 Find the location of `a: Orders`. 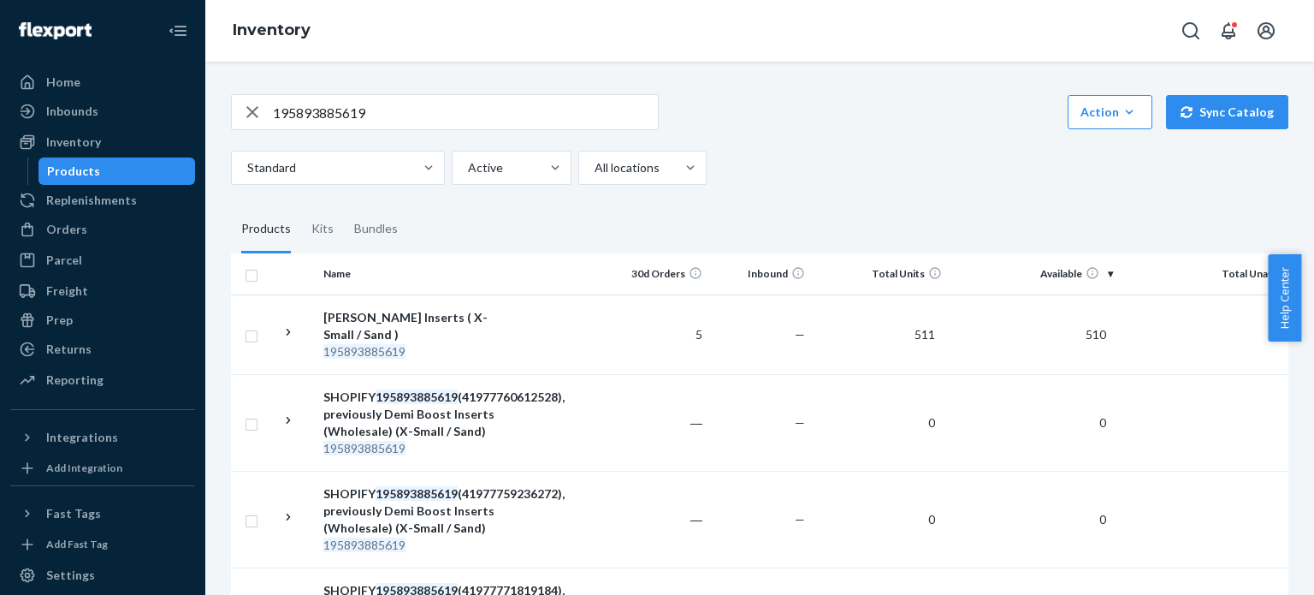

a: Orders is located at coordinates (103, 229).